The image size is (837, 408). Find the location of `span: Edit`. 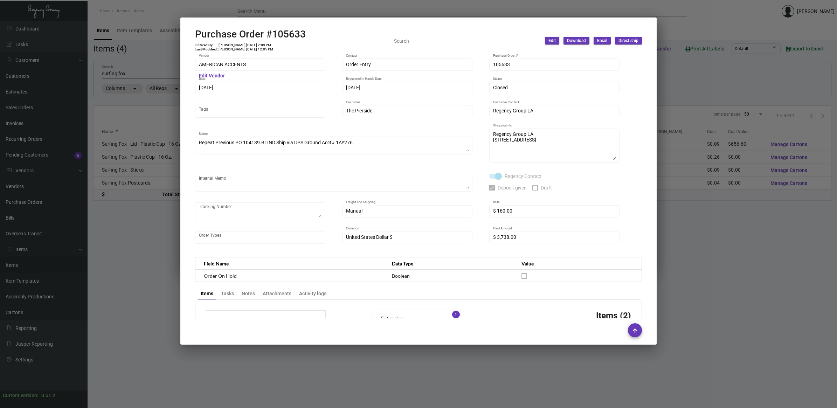

span: Edit is located at coordinates (552, 41).